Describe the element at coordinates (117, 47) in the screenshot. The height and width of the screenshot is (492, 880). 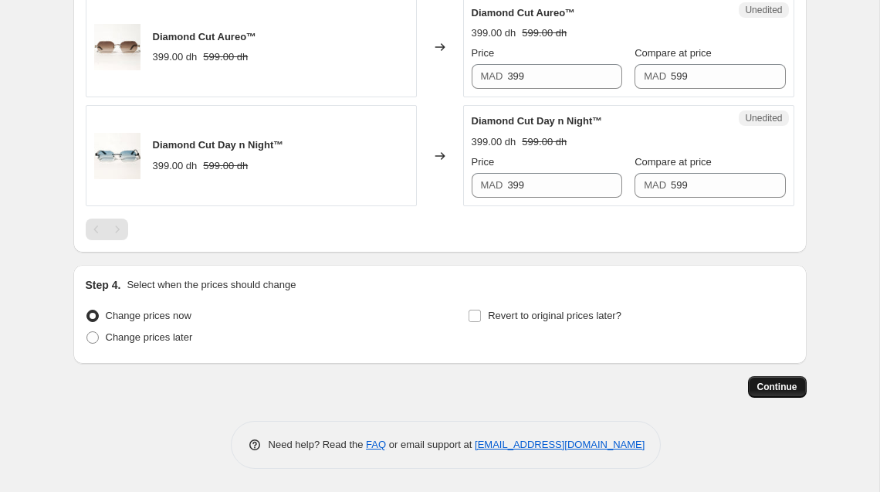
I see `img: DSC00675_2_80x.jpg` at that location.